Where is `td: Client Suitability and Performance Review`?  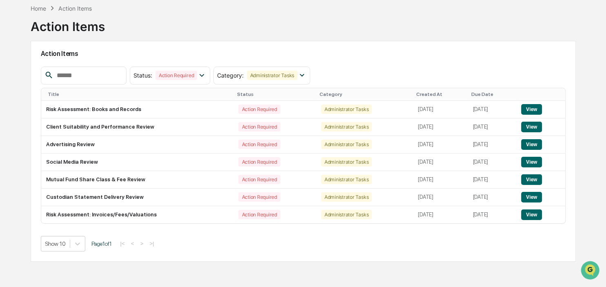
td: Client Suitability and Performance Review is located at coordinates (138, 127).